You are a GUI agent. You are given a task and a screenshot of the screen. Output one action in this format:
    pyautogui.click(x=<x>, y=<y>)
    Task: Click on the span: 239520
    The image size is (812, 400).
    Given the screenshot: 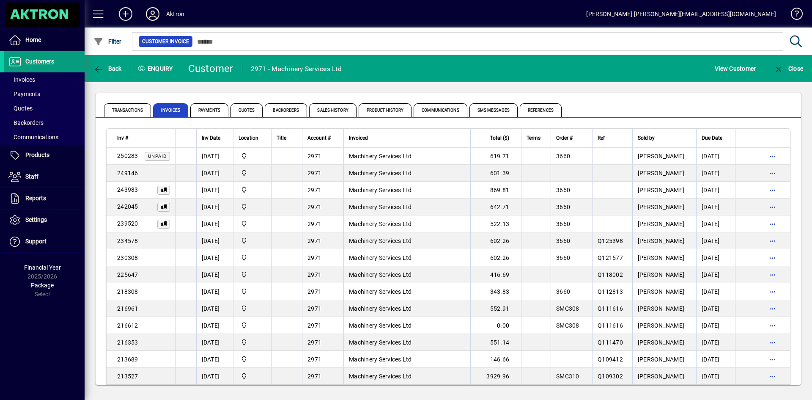 What is the action you would take?
    pyautogui.click(x=128, y=223)
    